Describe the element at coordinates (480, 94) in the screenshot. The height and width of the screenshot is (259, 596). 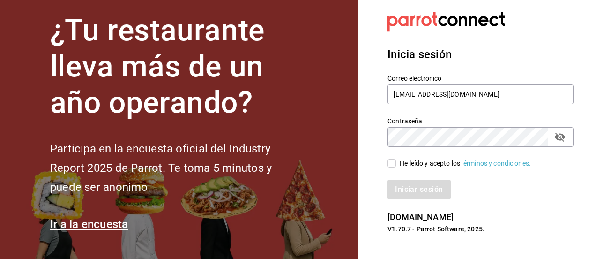
I see `input: Ingresa tu correo electrónico` at that location.